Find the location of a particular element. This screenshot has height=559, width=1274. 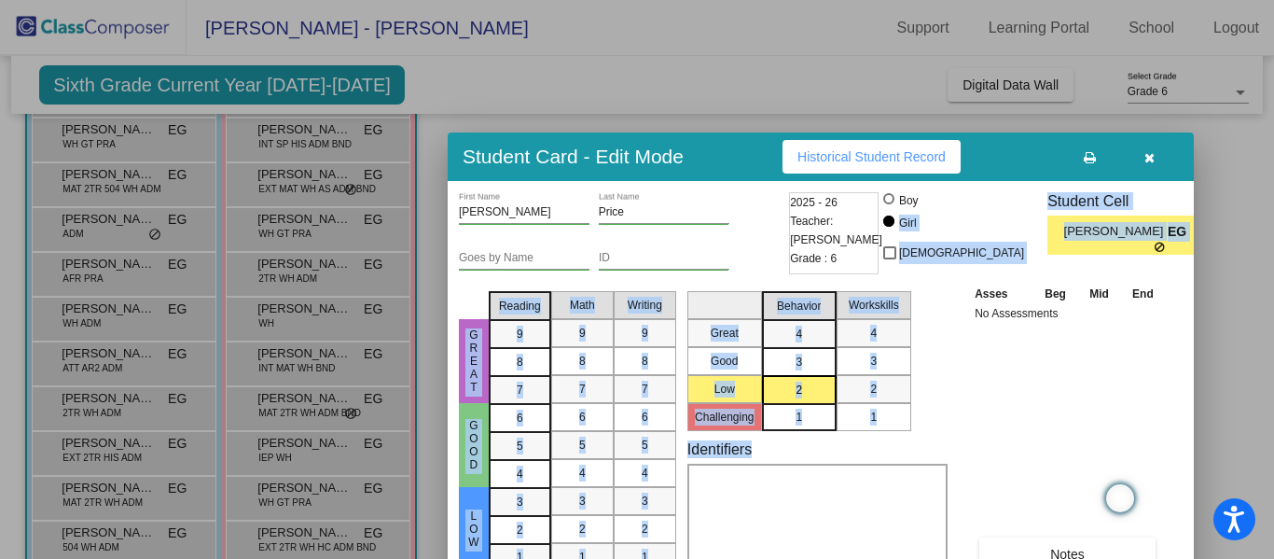

label: Identifiers is located at coordinates (719, 449).